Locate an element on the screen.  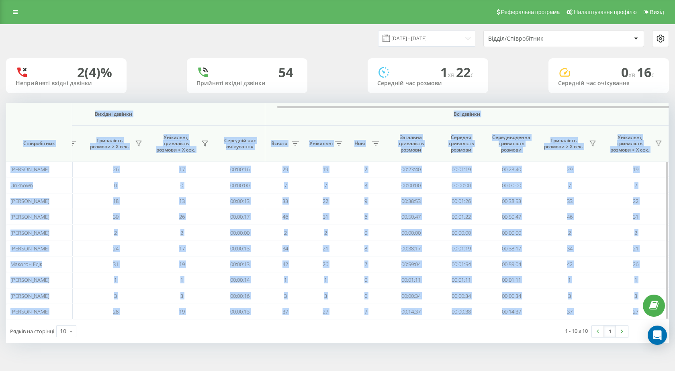
span: Середня тривалість розмови is located at coordinates (461, 143).